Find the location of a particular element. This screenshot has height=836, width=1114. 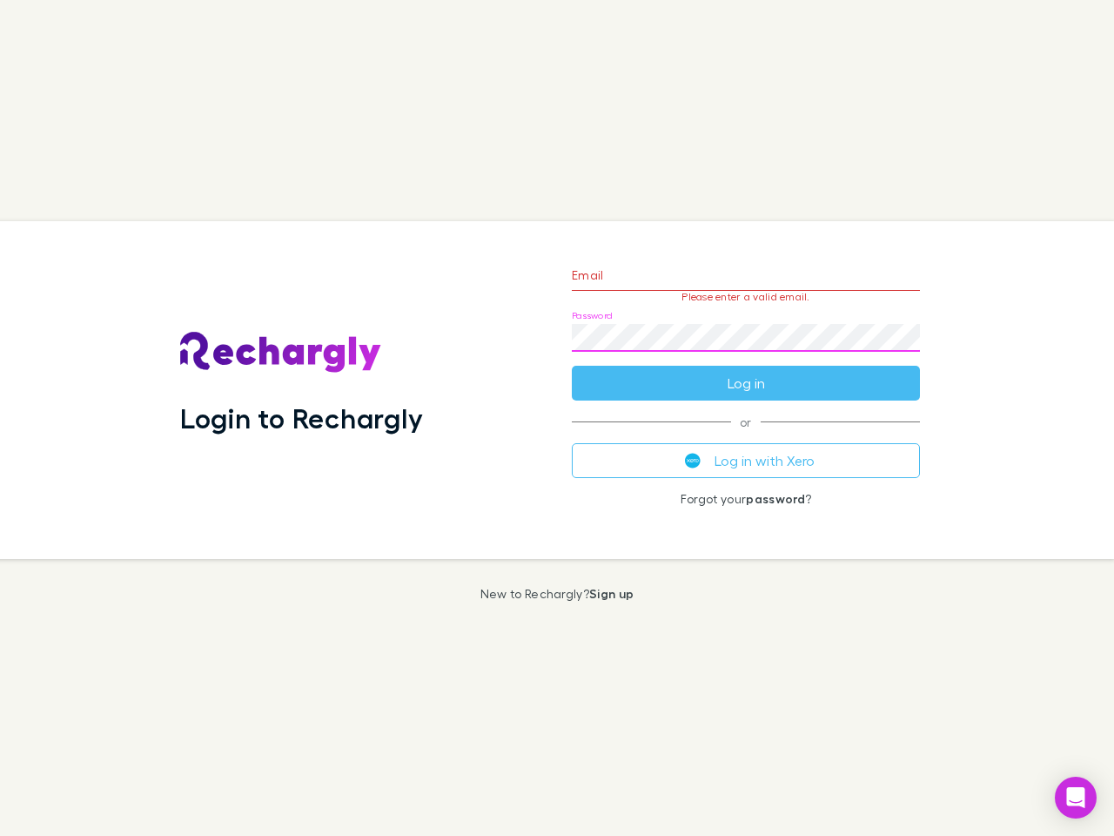

p: Forgot your ? is located at coordinates (746, 499).